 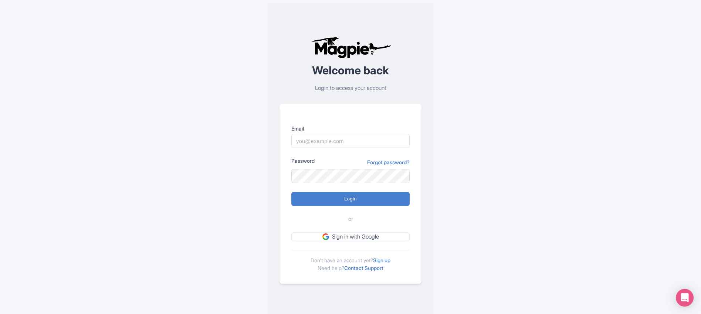 I want to click on img: logo-ab69f6fb50320c5b225c76a69d11143b.png, so click(x=350, y=47).